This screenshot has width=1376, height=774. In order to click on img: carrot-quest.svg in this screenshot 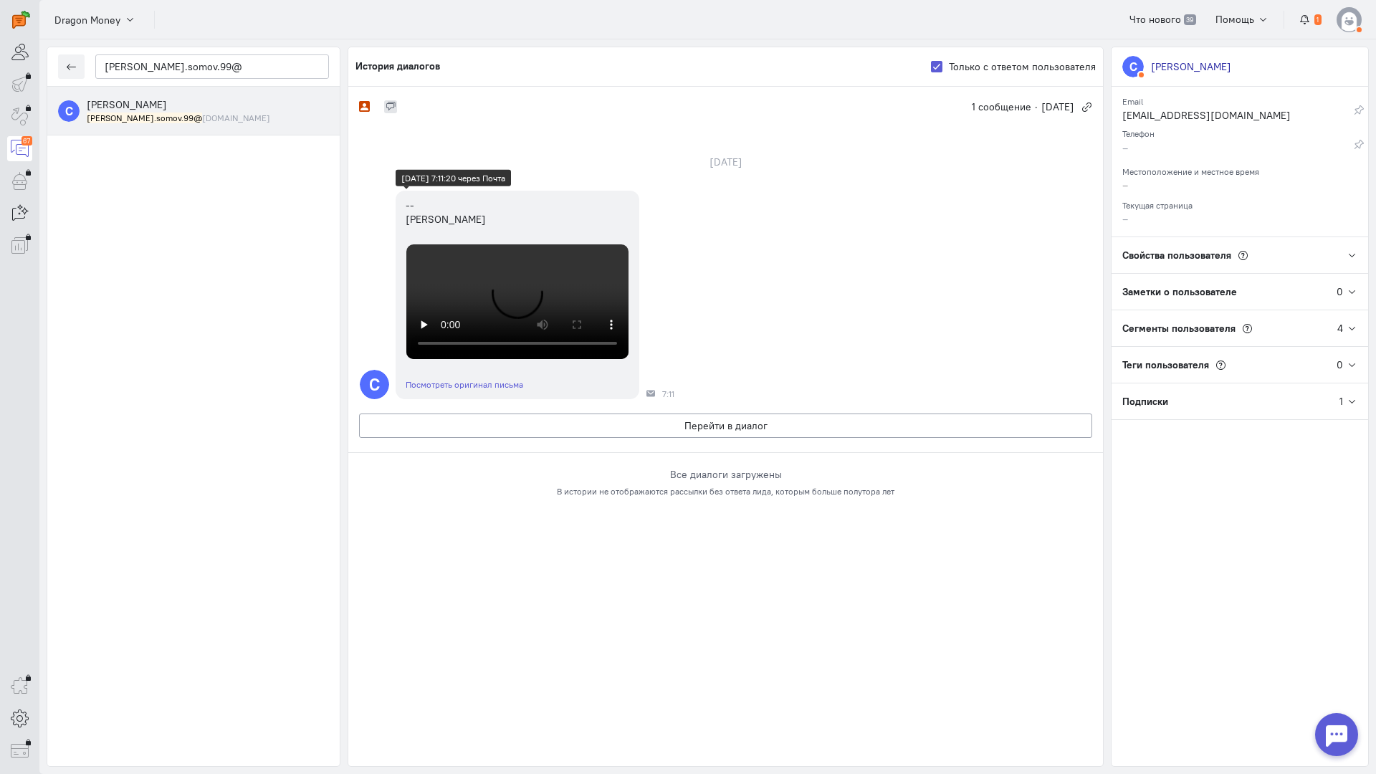, I will do `click(21, 19)`.